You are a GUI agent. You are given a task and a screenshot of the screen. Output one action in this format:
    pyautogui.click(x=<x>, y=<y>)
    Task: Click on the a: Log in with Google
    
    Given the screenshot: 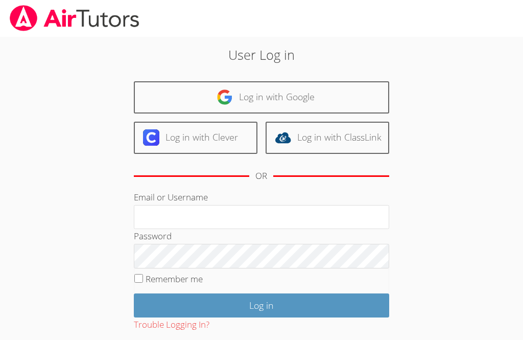 What is the action you would take?
    pyautogui.click(x=262, y=97)
    